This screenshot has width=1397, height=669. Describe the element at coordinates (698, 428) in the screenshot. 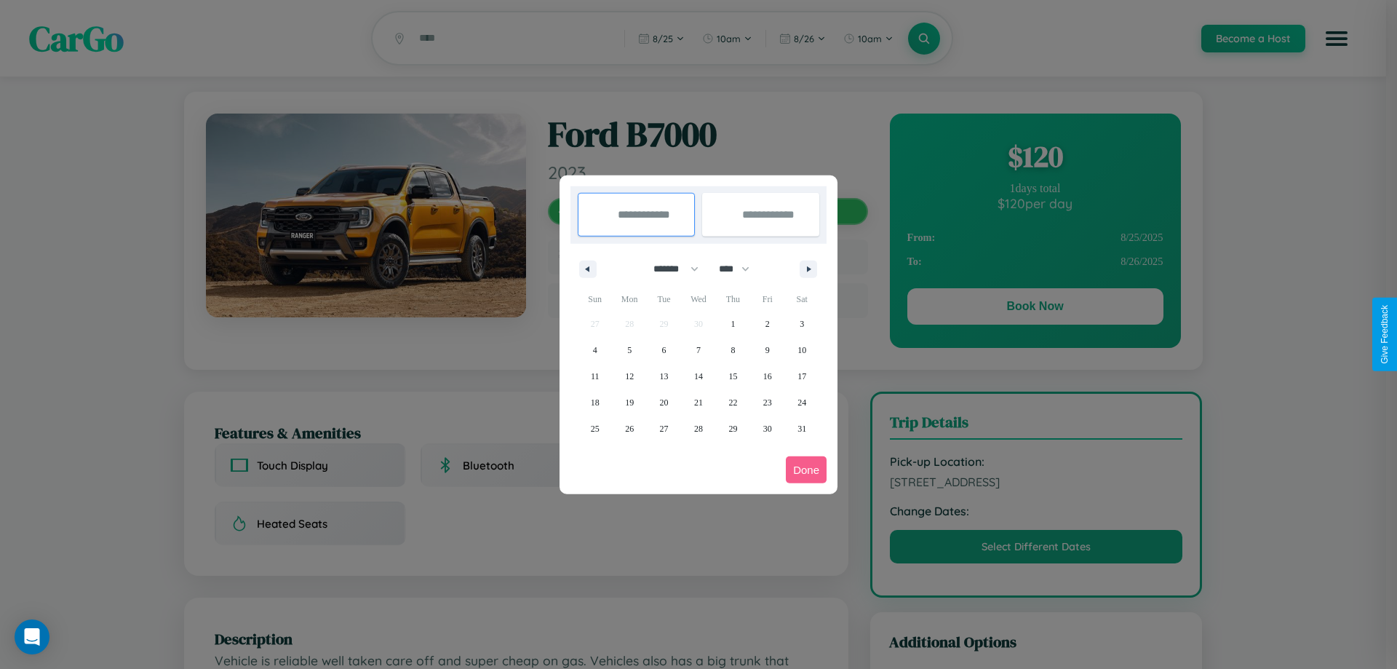

I see `button: 28` at that location.